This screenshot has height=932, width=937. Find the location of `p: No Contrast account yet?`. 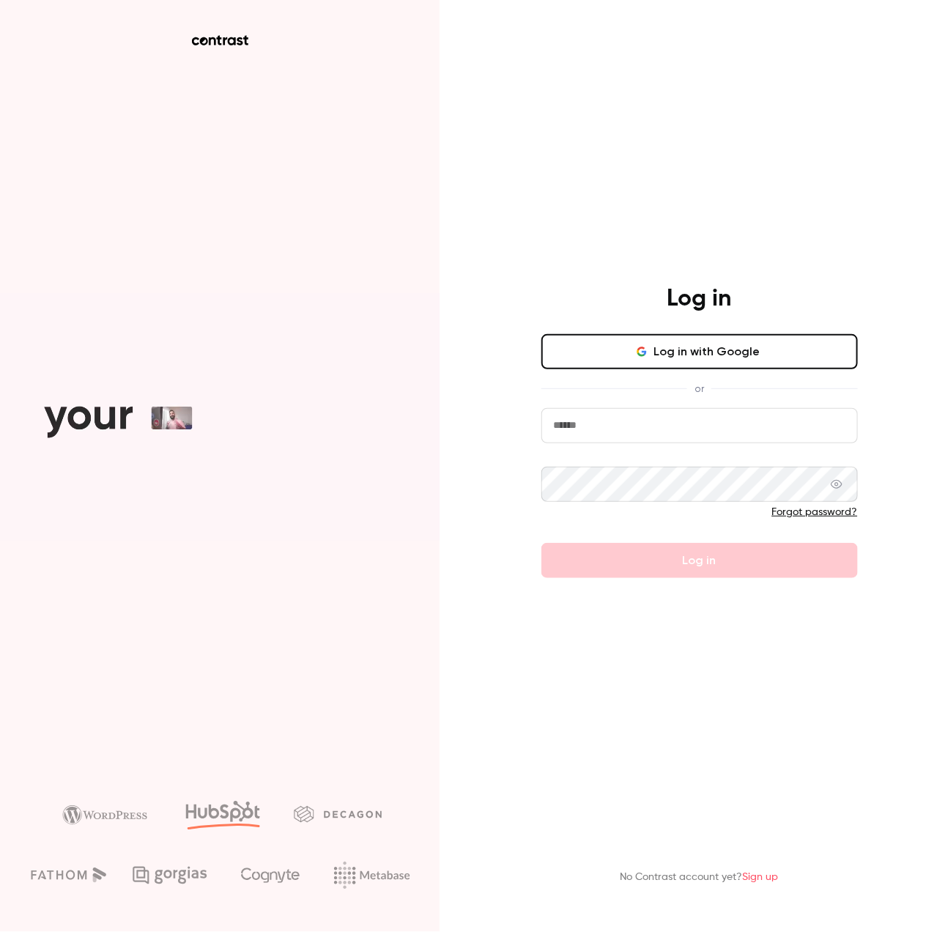

p: No Contrast account yet? is located at coordinates (700, 877).